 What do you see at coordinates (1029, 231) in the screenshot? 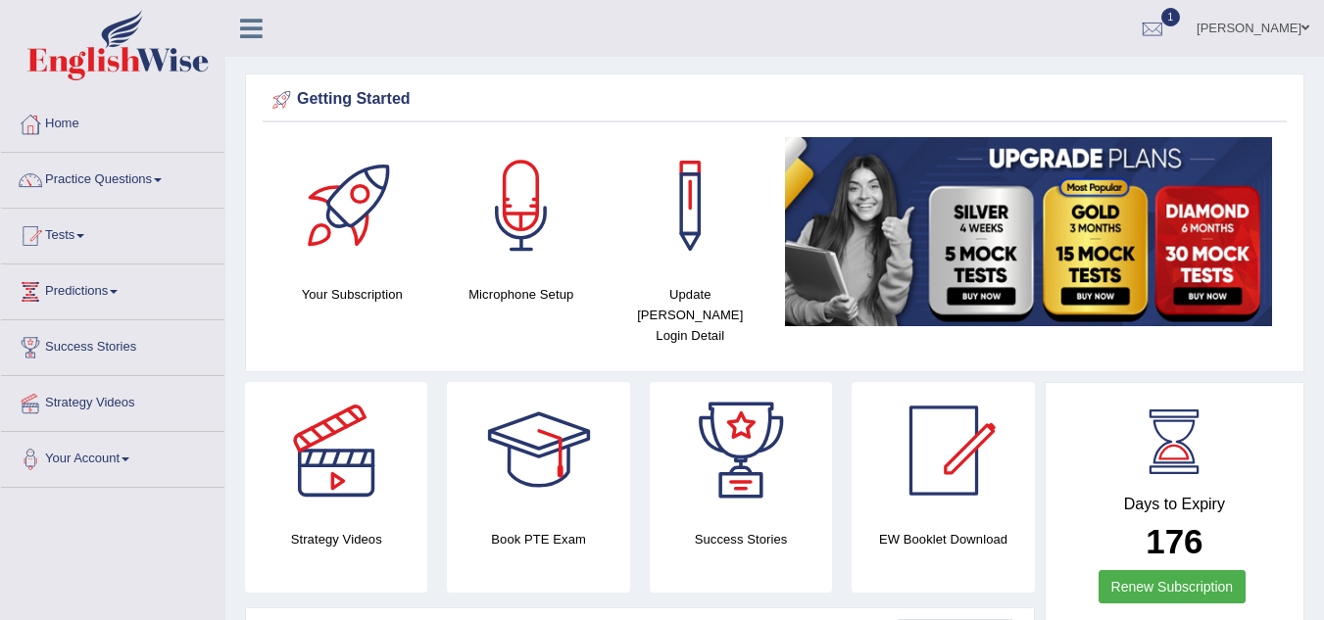
I see `img: small5.jpg` at bounding box center [1029, 231].